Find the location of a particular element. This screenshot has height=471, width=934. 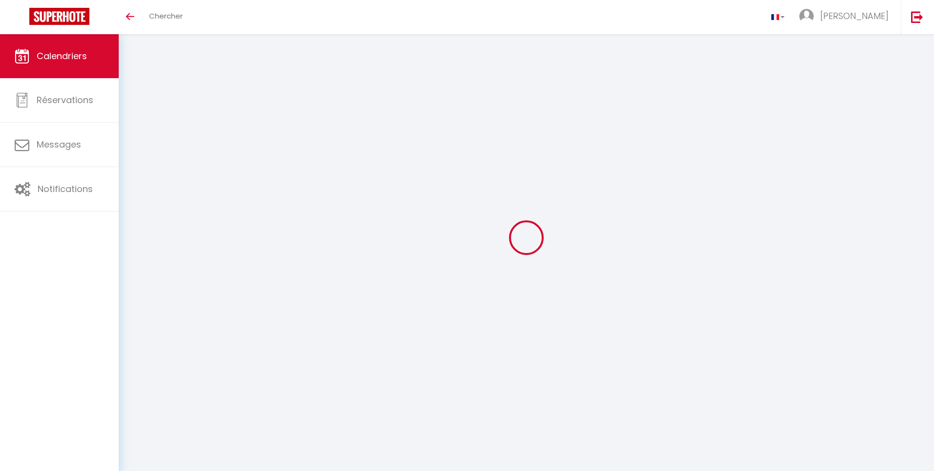

span: Calendriers is located at coordinates (62, 56).